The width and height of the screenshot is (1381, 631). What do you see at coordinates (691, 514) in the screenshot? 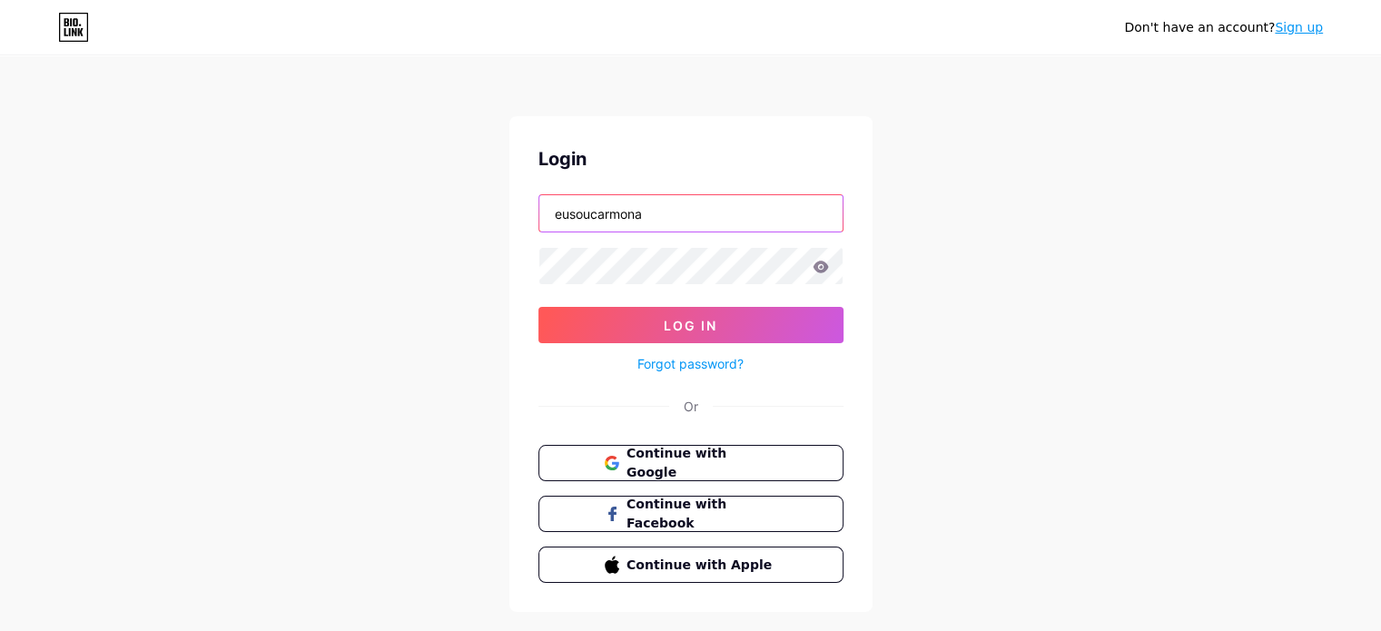
I see `button: Continue with Facebook` at bounding box center [691, 514].